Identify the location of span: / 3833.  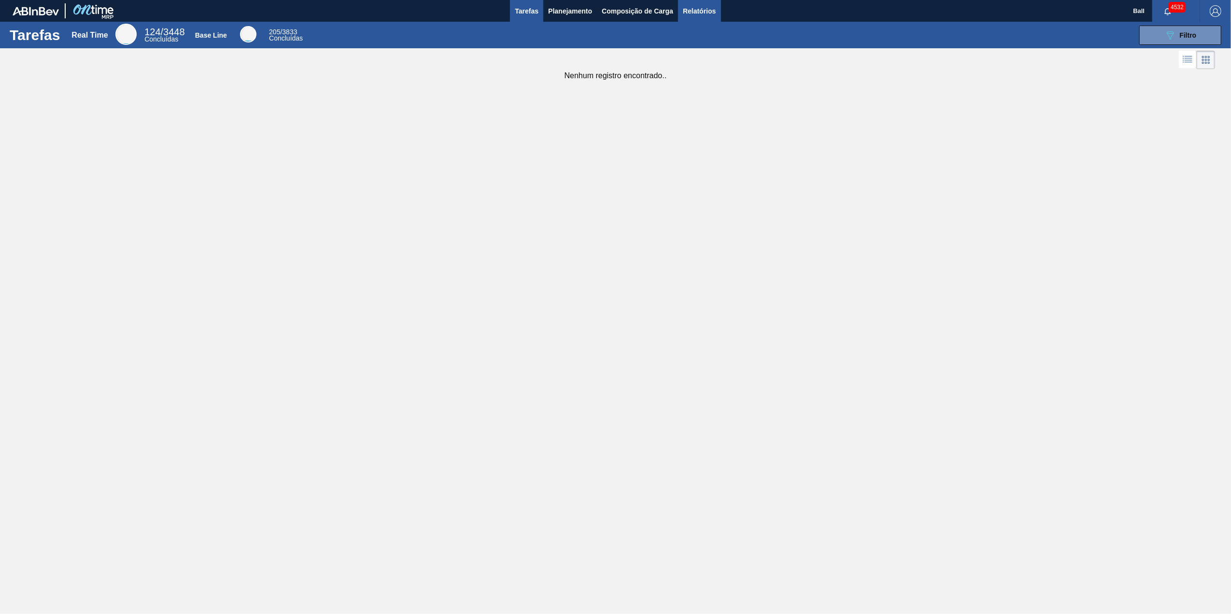
(283, 32).